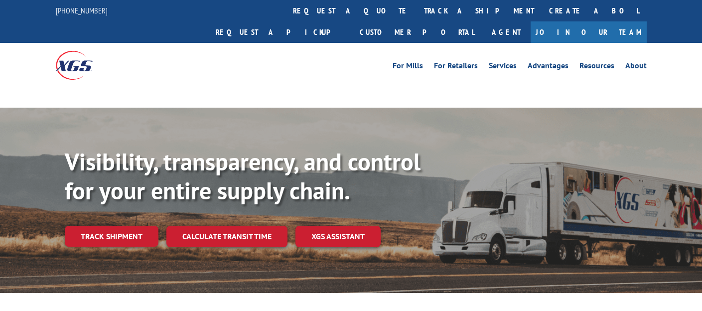 The width and height of the screenshot is (702, 311). Describe the element at coordinates (456, 67) in the screenshot. I see `a: For Retailers` at that location.